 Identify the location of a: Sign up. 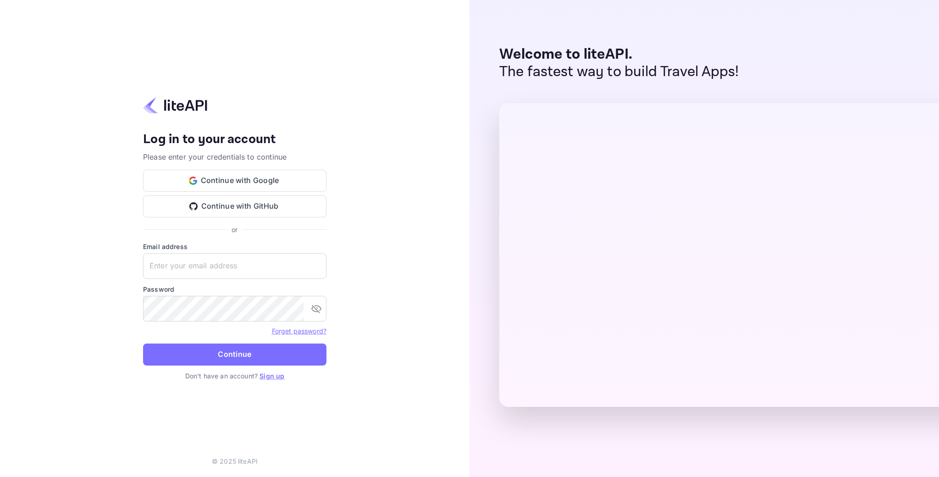
(272, 375).